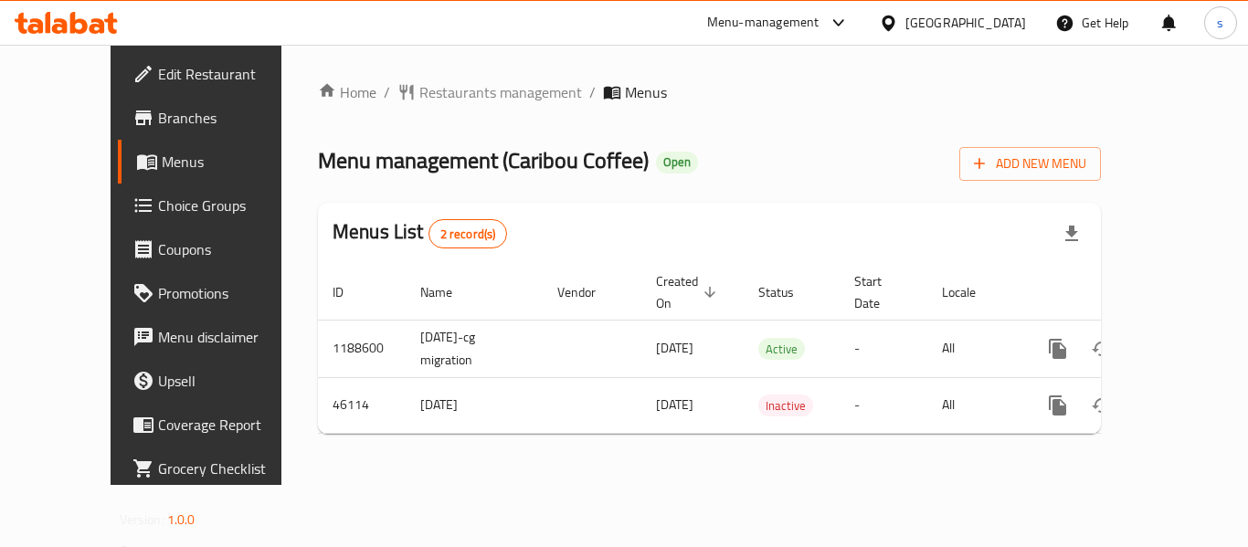  What do you see at coordinates (231, 425) in the screenshot?
I see `span: Coverage Report` at bounding box center [231, 425].